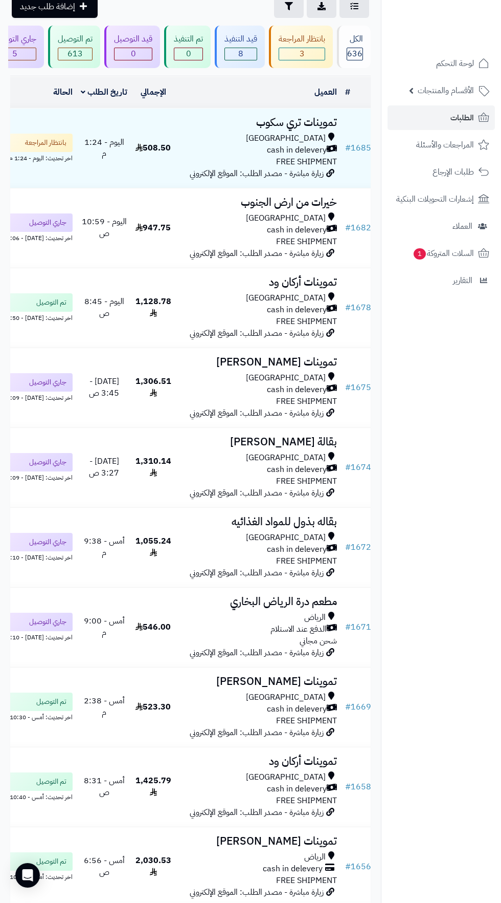  I want to click on a: الحالة, so click(63, 92).